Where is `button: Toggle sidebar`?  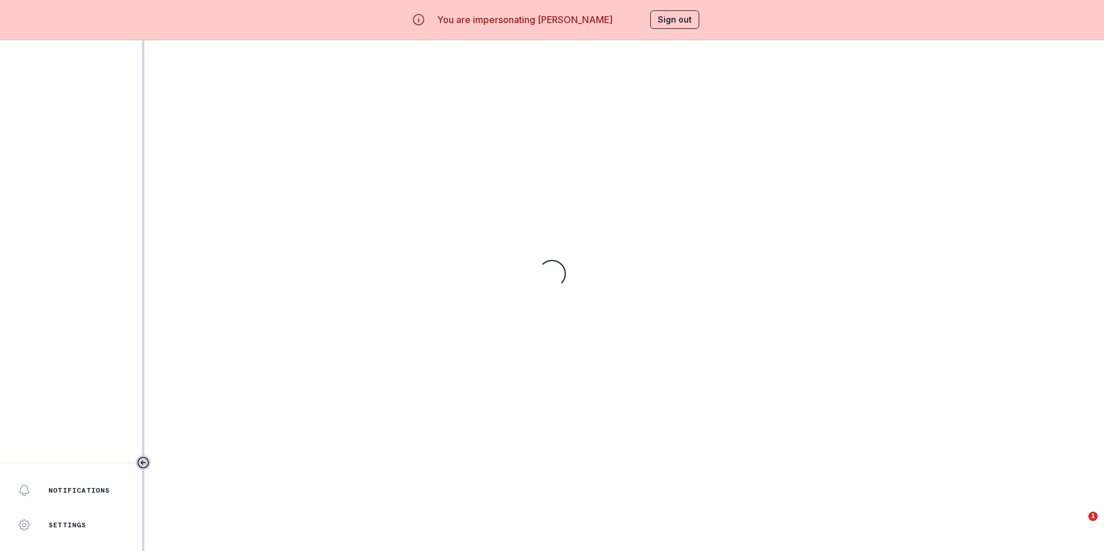
button: Toggle sidebar is located at coordinates (143, 463).